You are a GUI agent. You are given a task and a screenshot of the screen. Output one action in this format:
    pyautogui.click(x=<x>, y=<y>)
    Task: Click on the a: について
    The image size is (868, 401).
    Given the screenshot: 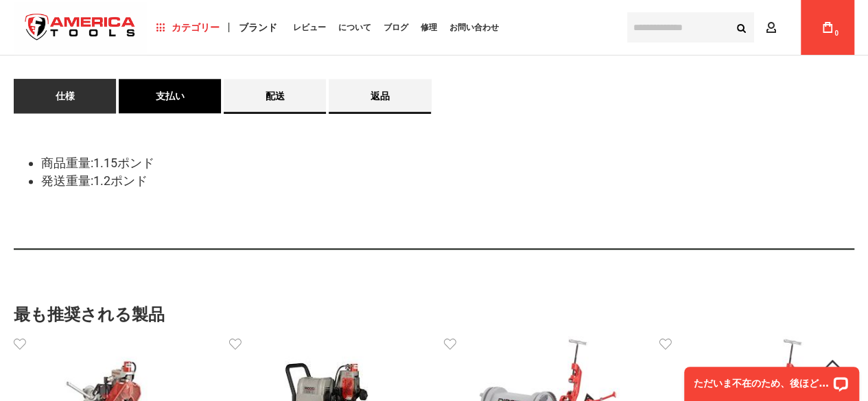 What is the action you would take?
    pyautogui.click(x=355, y=27)
    